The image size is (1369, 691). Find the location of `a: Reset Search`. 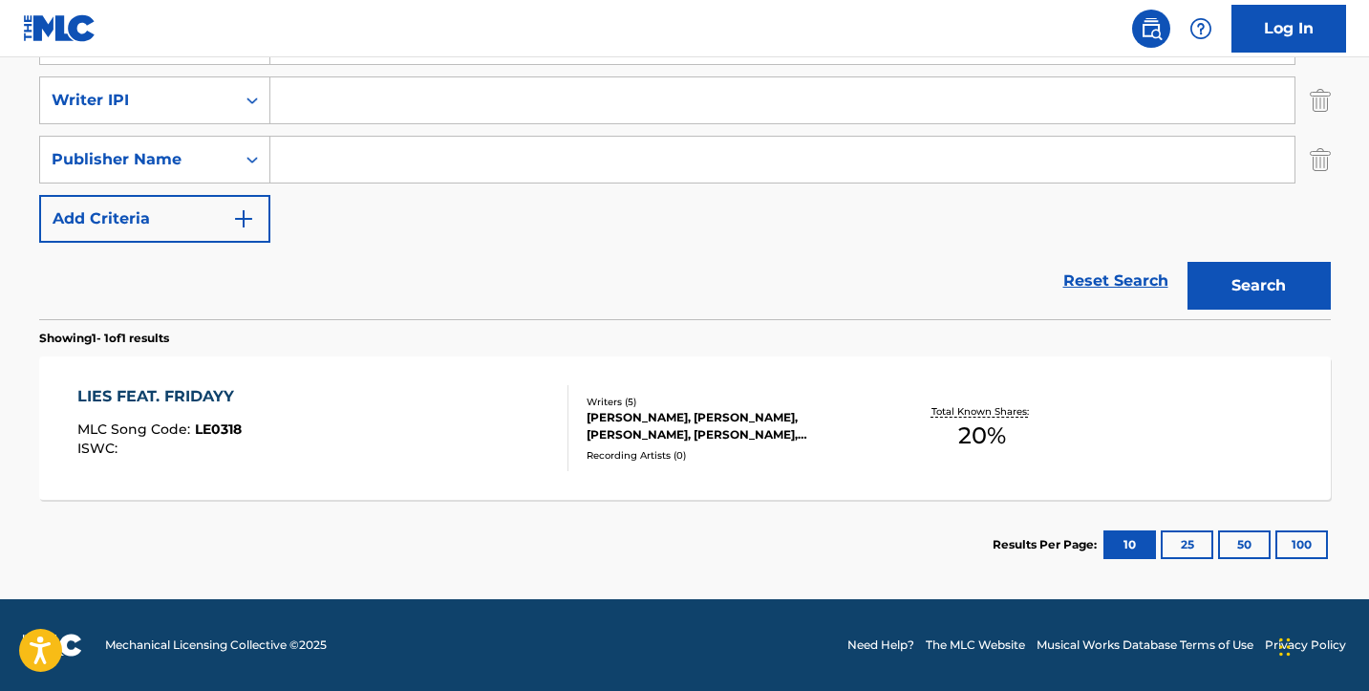

a: Reset Search is located at coordinates (1116, 281).